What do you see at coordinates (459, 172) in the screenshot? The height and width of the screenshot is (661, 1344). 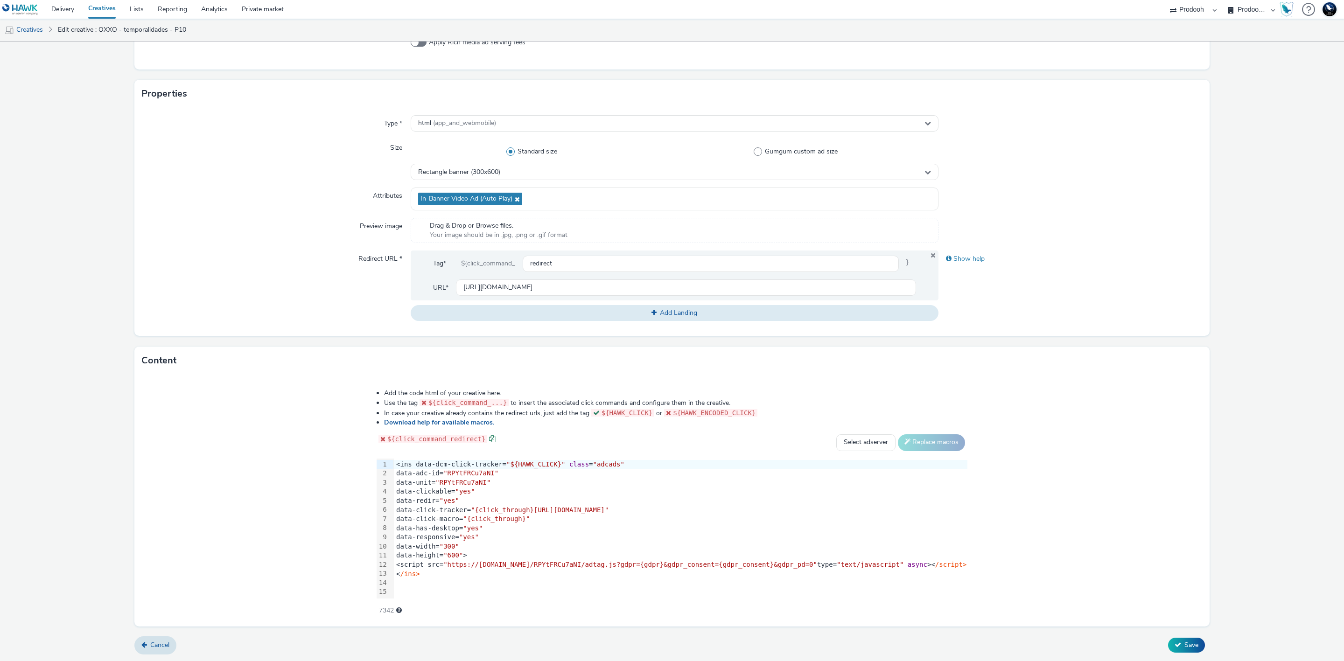 I see `span: Rectangle banner (300x600)` at bounding box center [459, 172].